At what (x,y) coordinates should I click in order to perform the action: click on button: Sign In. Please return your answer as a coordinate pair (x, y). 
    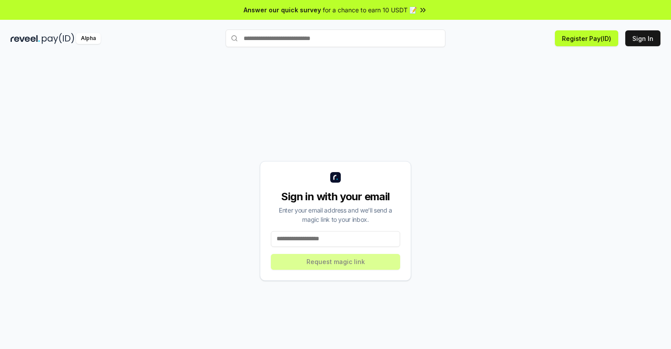
    Looking at the image, I should click on (643, 38).